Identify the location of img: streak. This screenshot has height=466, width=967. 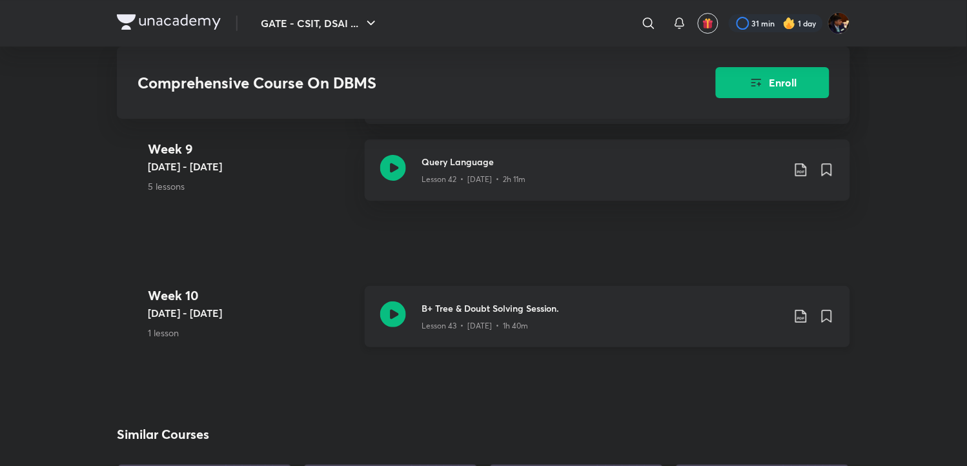
(790, 23).